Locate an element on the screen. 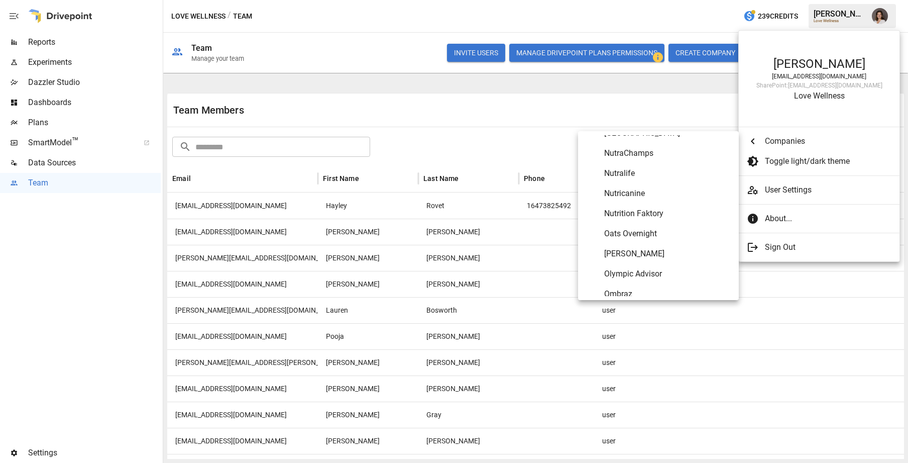  span: User Settings is located at coordinates (828, 190).